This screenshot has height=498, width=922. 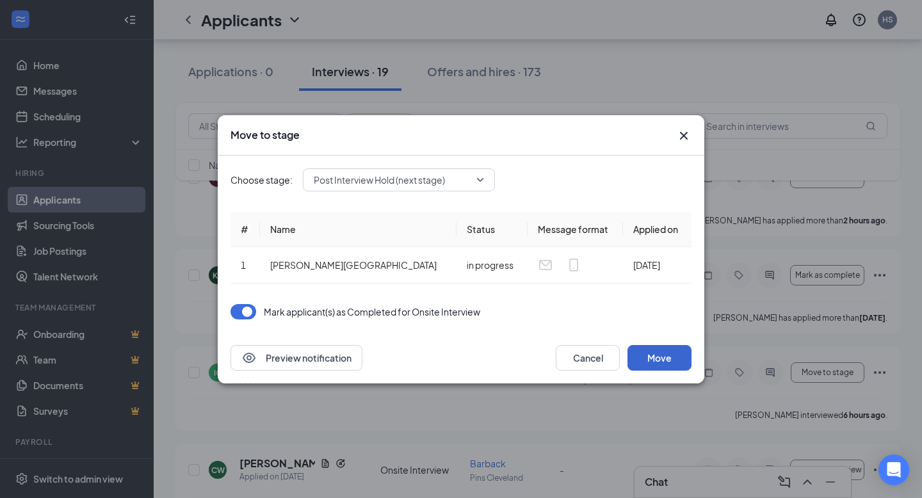 I want to click on th: Message format, so click(x=575, y=229).